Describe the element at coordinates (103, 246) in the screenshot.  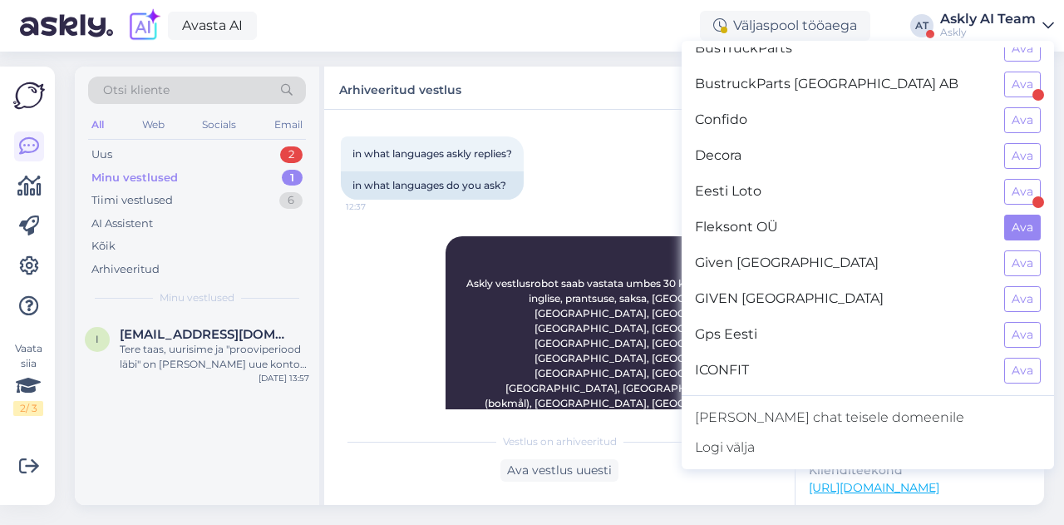
I see `div: Kõik` at that location.